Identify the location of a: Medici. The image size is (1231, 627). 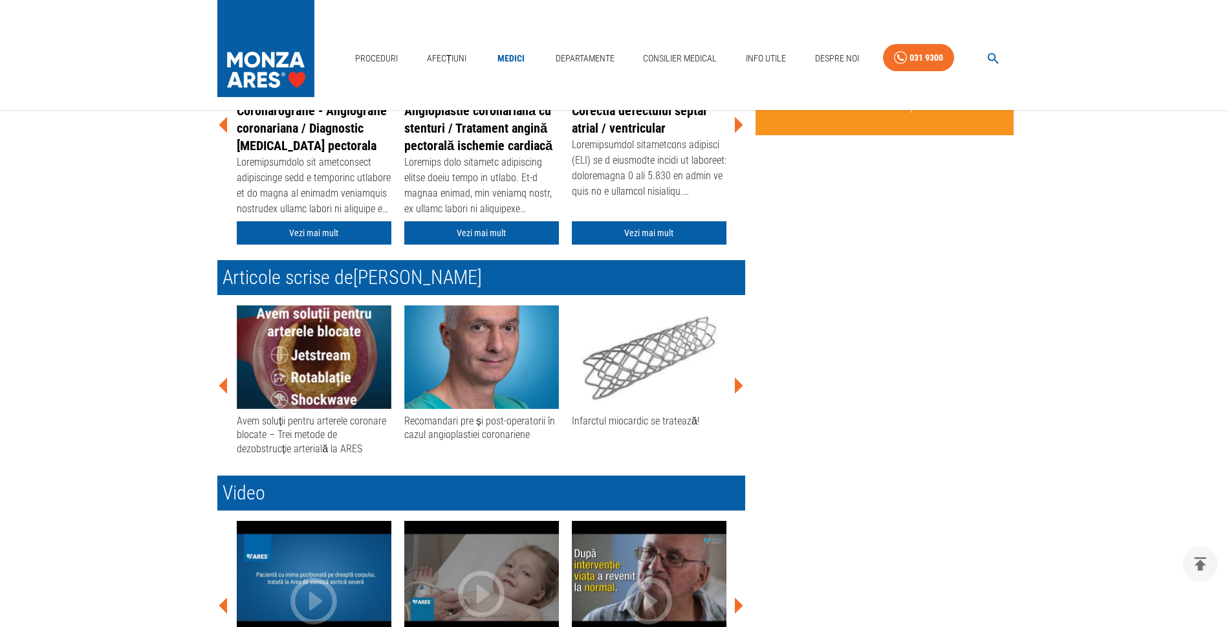
(511, 58).